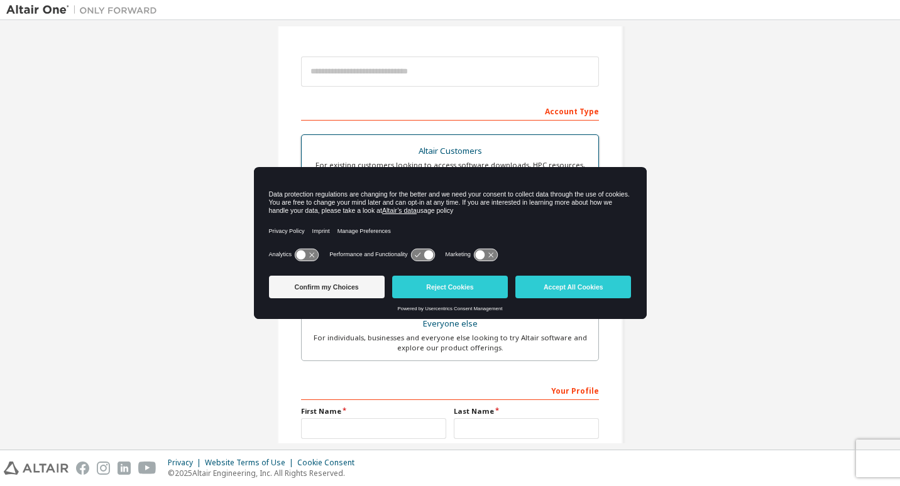 The height and width of the screenshot is (486, 900). Describe the element at coordinates (251, 463) in the screenshot. I see `div: Website Terms of Use` at that location.